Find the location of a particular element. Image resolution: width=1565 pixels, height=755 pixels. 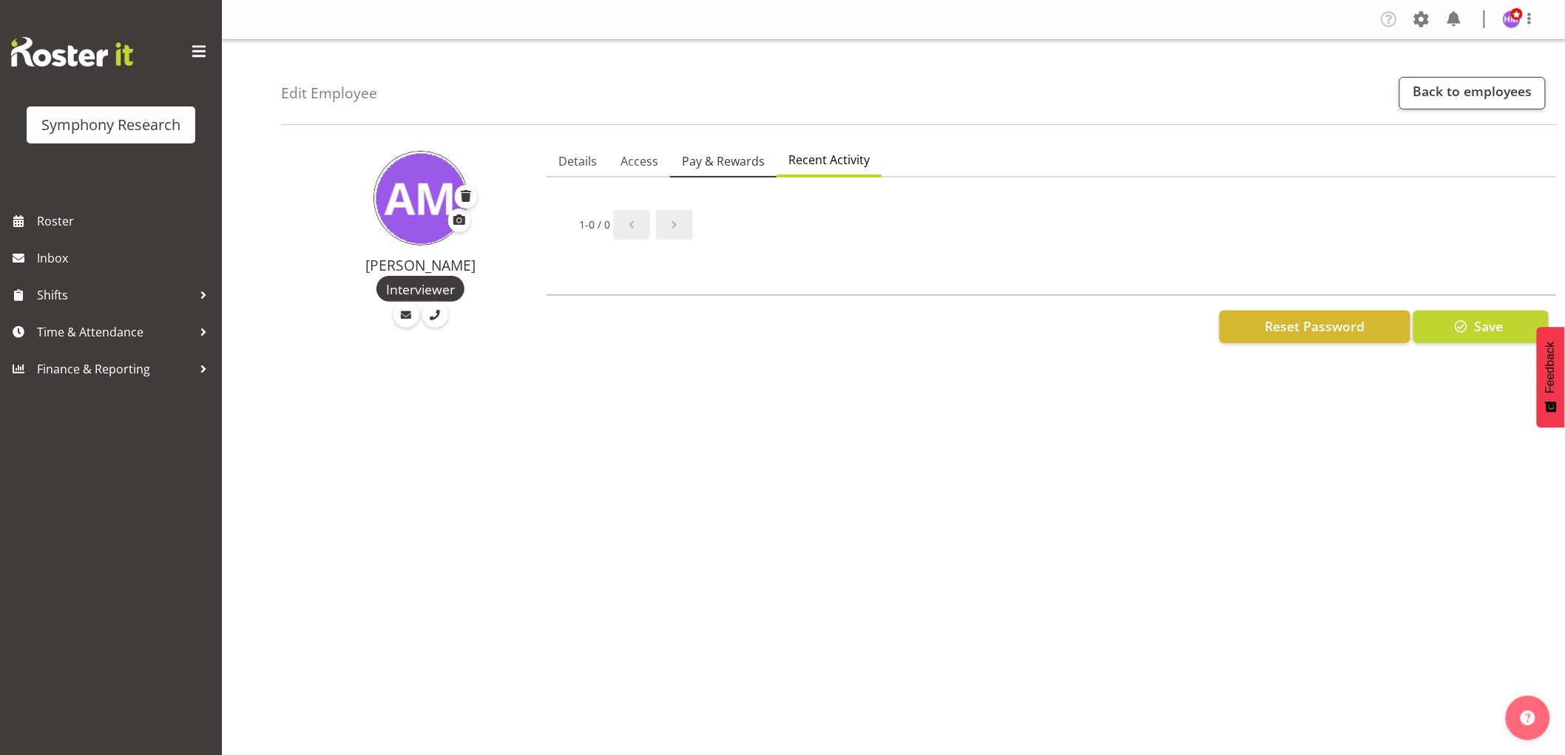

span: Pay & Rewards is located at coordinates (723, 161).